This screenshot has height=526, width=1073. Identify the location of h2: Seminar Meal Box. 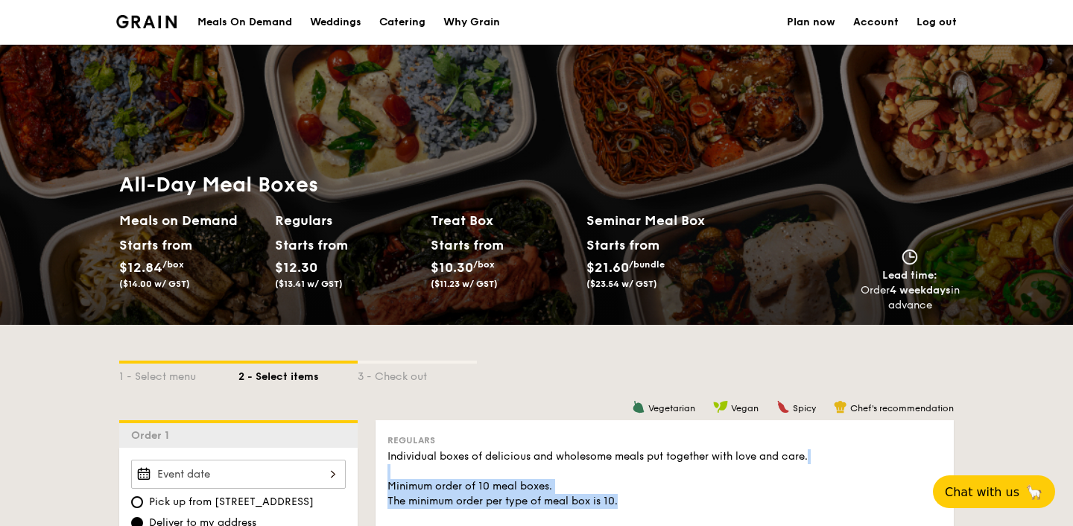
(664, 221).